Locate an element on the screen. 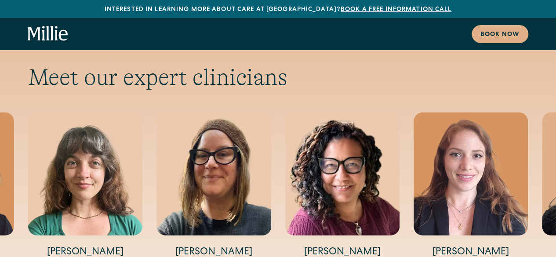 This screenshot has height=257, width=556. a: Book now is located at coordinates (500, 34).